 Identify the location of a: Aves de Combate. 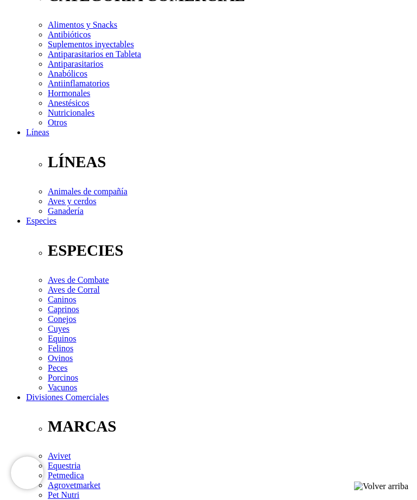
(78, 280).